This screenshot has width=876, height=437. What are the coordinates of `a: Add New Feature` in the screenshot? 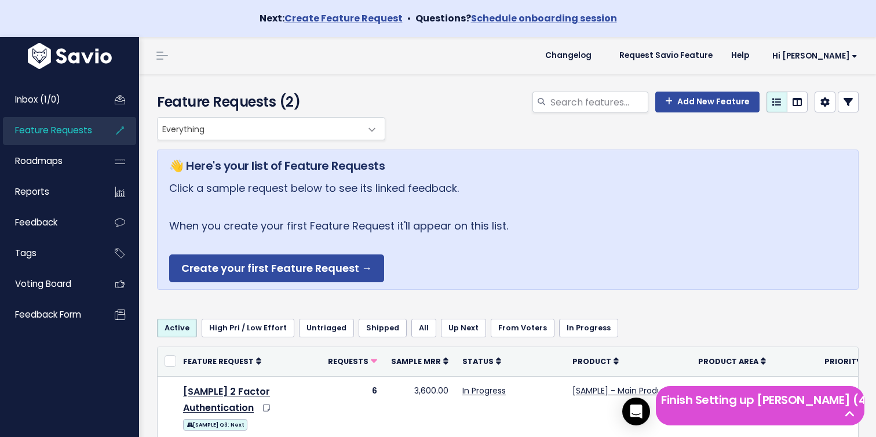 It's located at (708, 102).